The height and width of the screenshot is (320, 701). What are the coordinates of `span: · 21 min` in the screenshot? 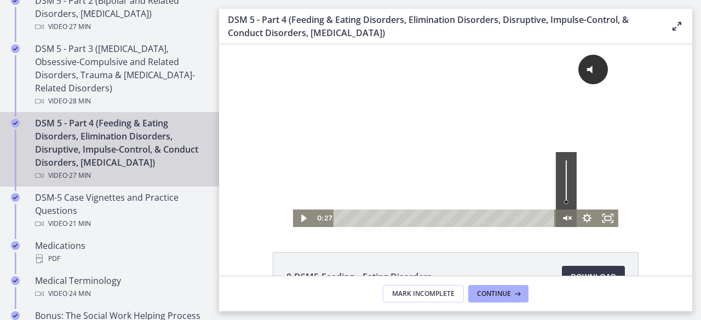 It's located at (79, 224).